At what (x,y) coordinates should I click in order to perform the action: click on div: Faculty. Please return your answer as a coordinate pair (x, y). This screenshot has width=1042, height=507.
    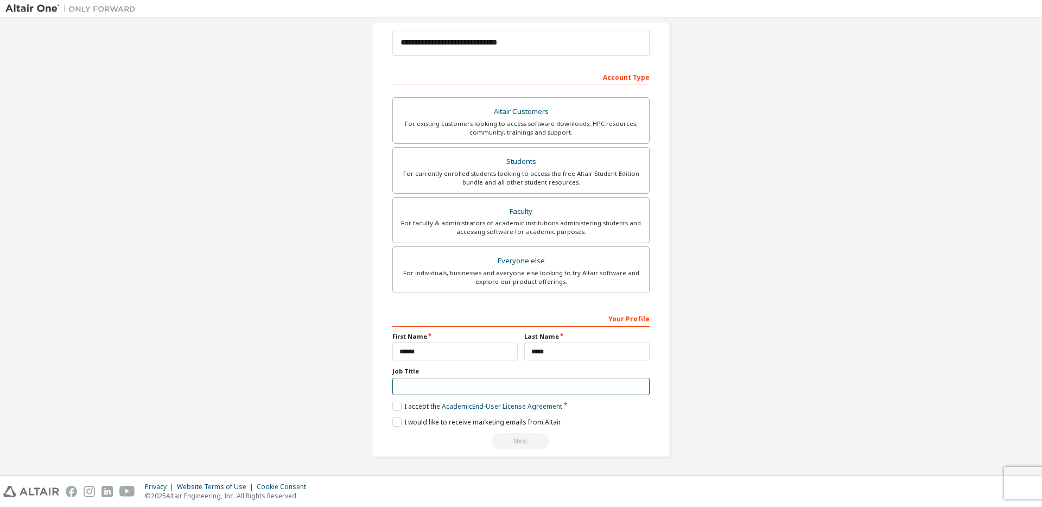
    Looking at the image, I should click on (521, 212).